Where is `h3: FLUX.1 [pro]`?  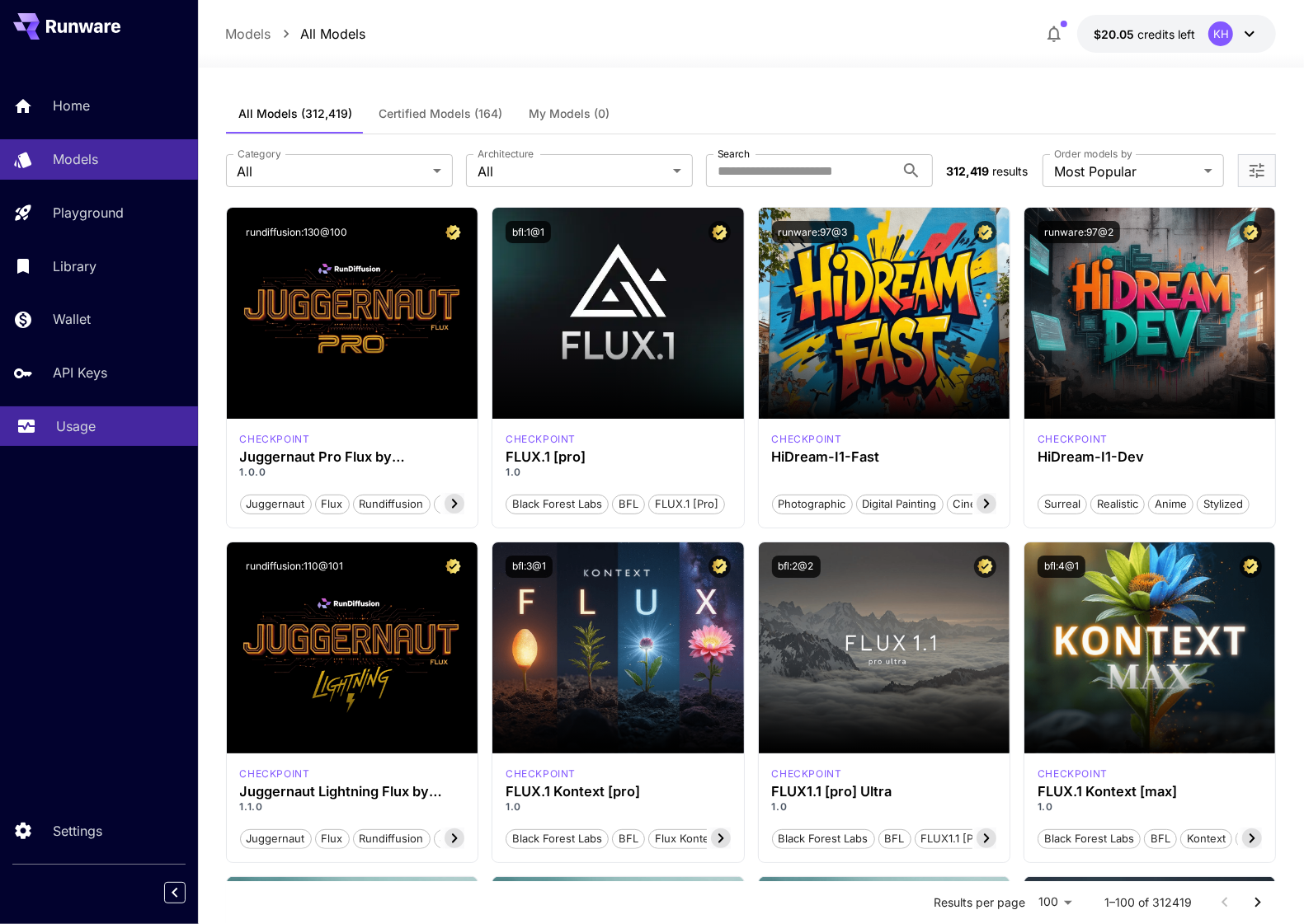
h3: FLUX.1 [pro] is located at coordinates (618, 457).